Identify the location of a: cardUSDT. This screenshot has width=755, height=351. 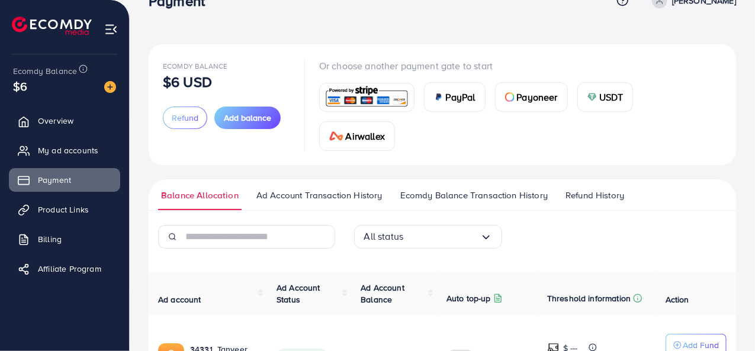
(605, 97).